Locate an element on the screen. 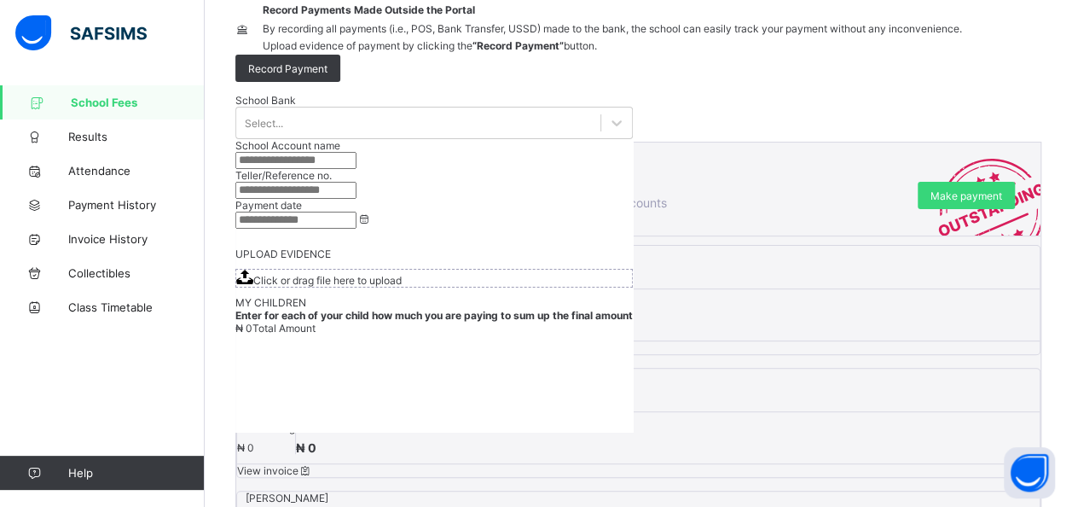 The image size is (1072, 507). img: safsims is located at coordinates (81, 33).